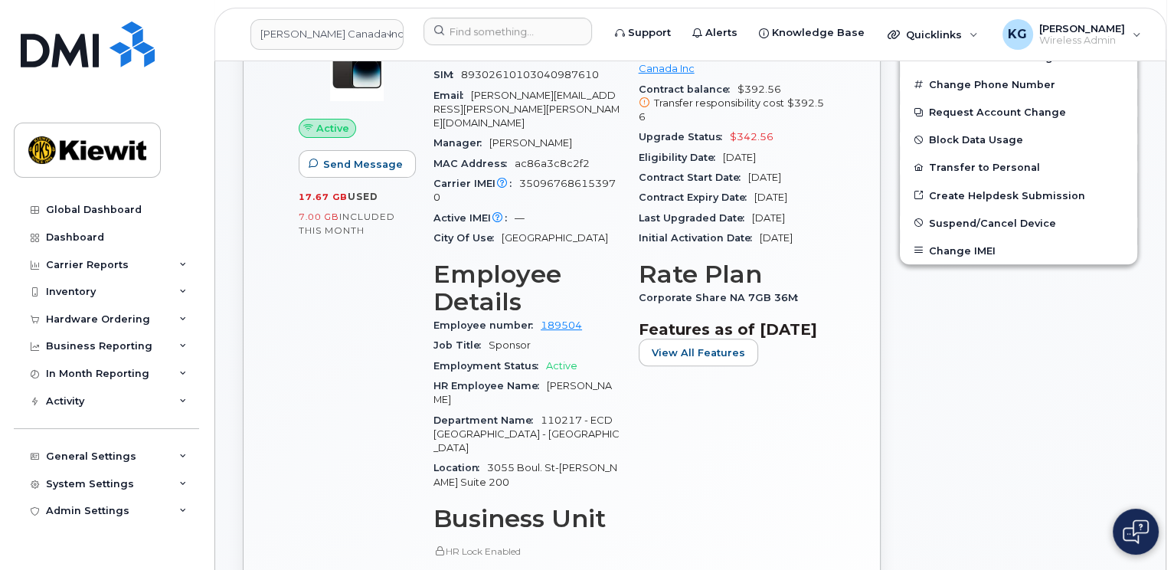 Image resolution: width=1174 pixels, height=570 pixels. I want to click on span: Upgrade Status, so click(684, 136).